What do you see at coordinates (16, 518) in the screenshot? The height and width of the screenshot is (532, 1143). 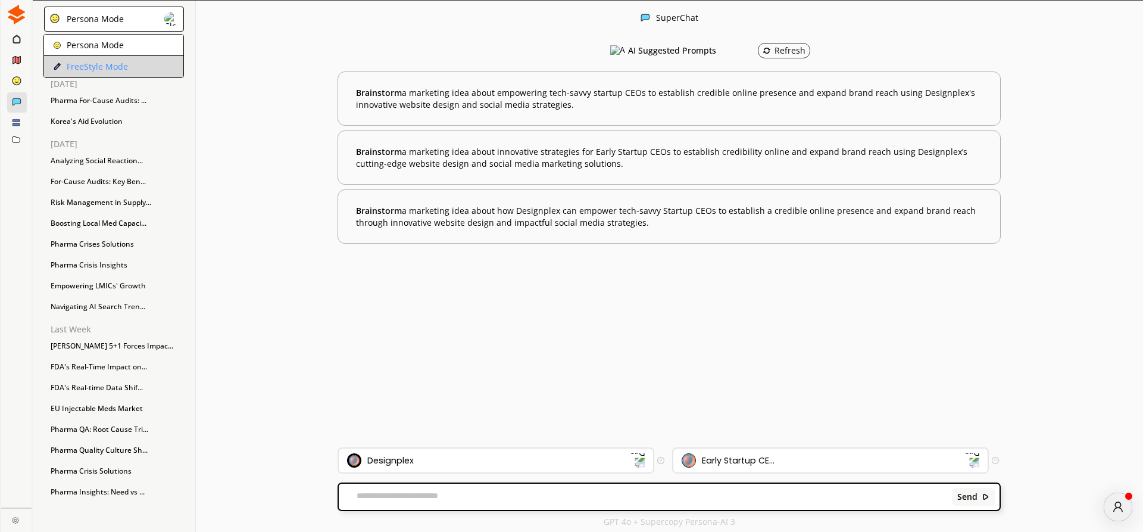 I see `a: Close` at bounding box center [16, 518].